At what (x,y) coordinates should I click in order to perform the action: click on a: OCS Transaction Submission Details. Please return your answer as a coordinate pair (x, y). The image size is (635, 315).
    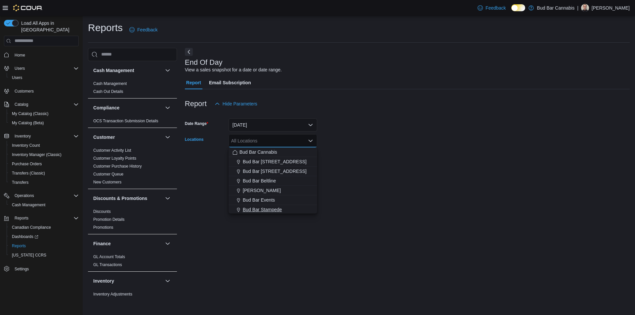
    Looking at the image, I should click on (126, 121).